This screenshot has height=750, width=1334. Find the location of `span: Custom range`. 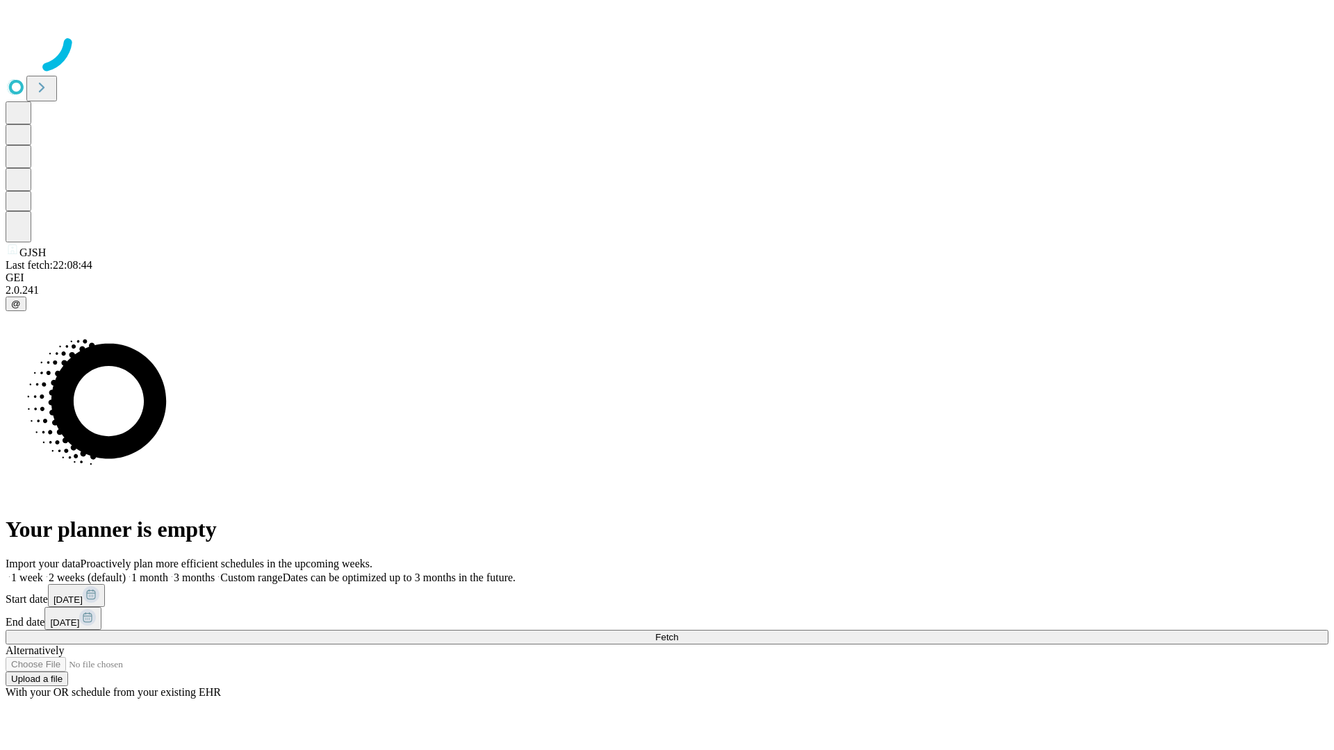

span: Custom range is located at coordinates (251, 577).